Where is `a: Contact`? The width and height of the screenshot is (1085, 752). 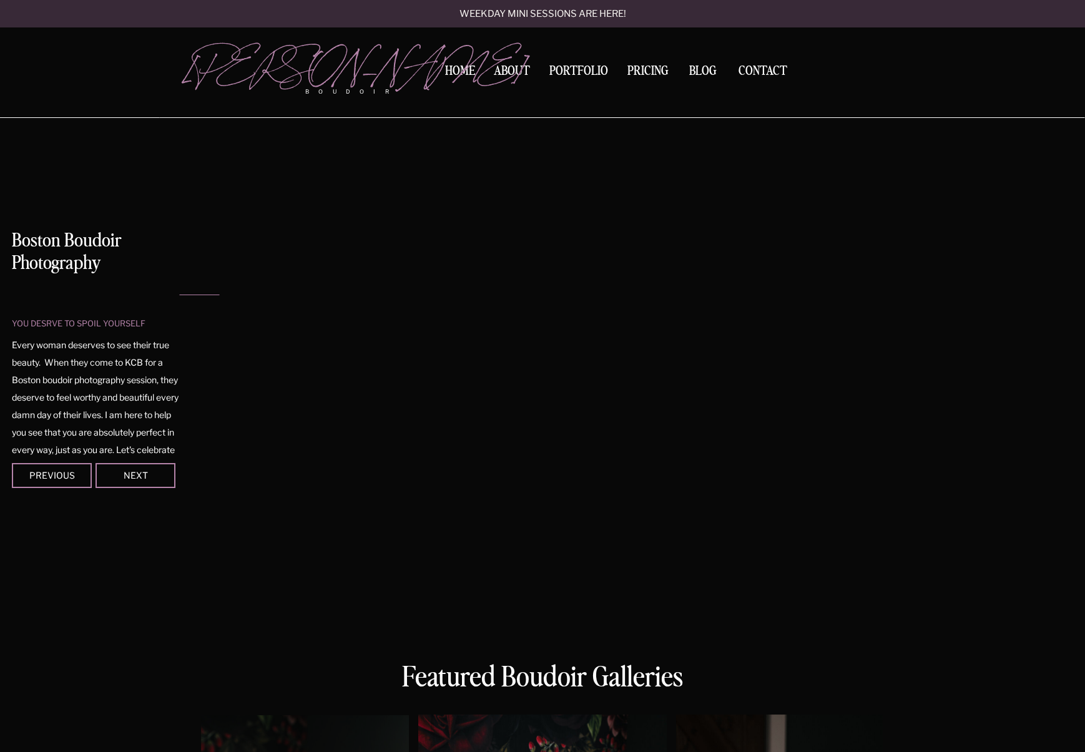 a: Contact is located at coordinates (763, 71).